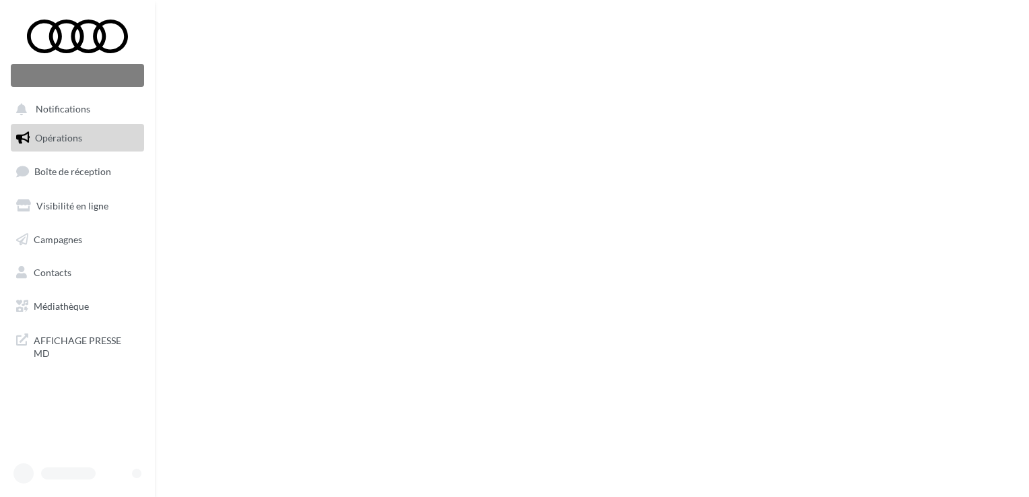 Image resolution: width=1029 pixels, height=497 pixels. I want to click on span: Notifications, so click(63, 109).